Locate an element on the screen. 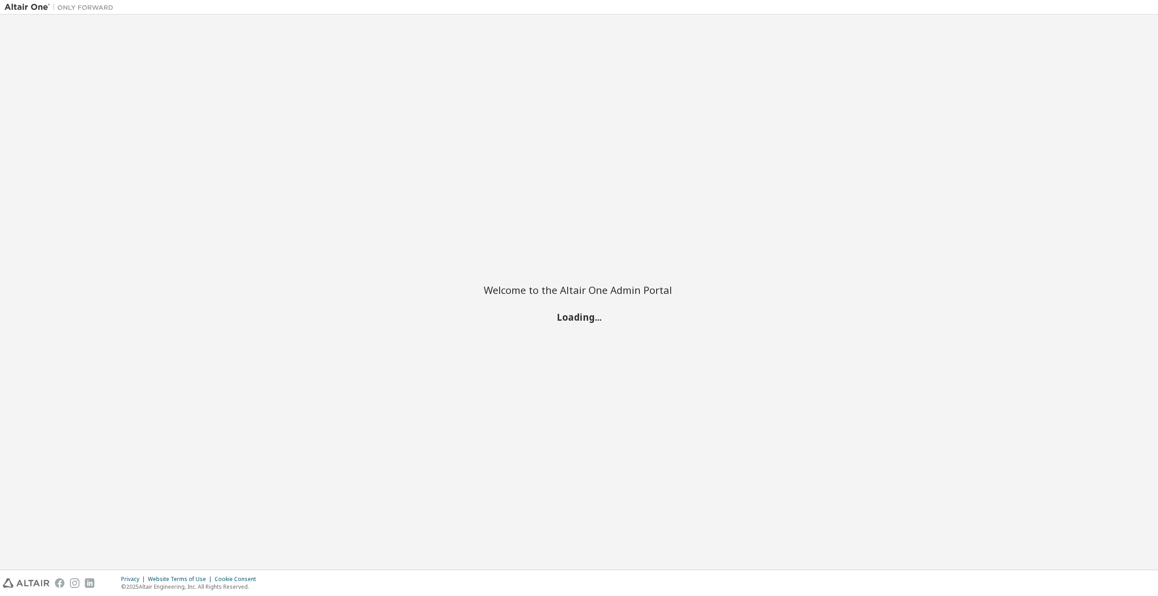  h2: Welcome to the Altair One Admin Portal is located at coordinates (579, 290).